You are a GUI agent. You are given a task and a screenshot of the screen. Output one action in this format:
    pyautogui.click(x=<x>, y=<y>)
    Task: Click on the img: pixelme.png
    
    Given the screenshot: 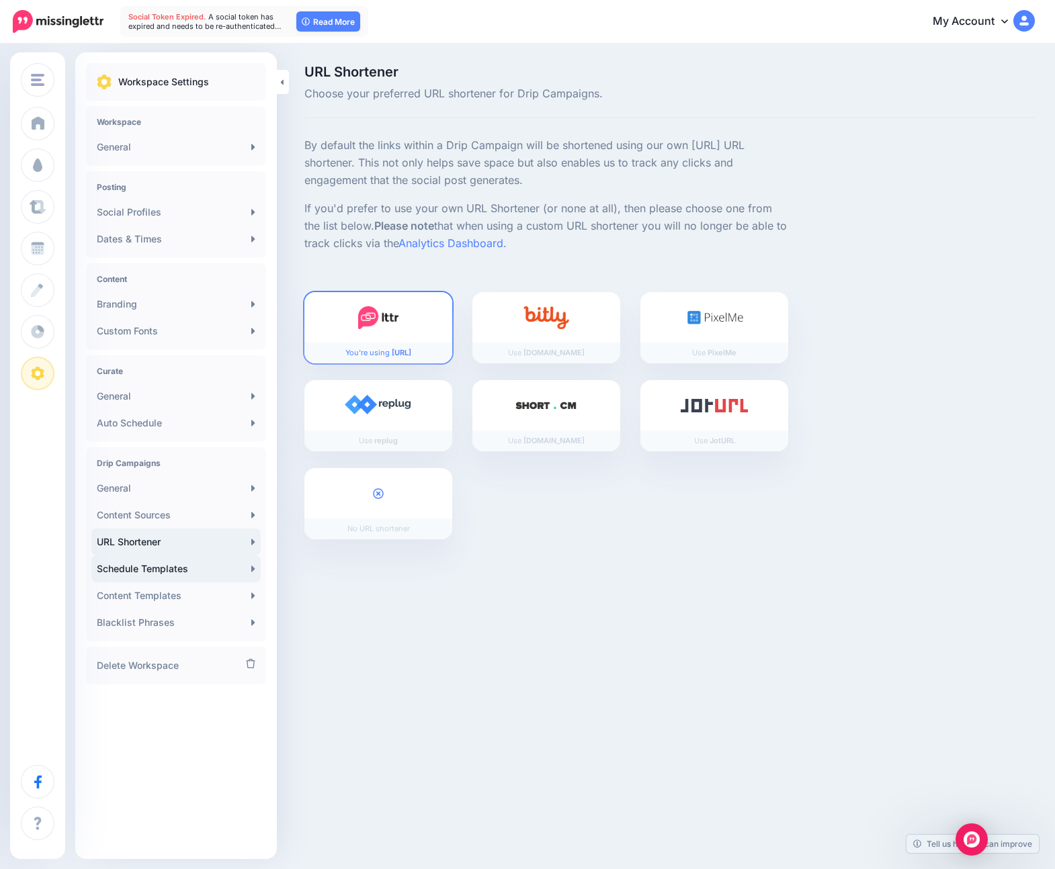 What is the action you would take?
    pyautogui.click(x=714, y=318)
    